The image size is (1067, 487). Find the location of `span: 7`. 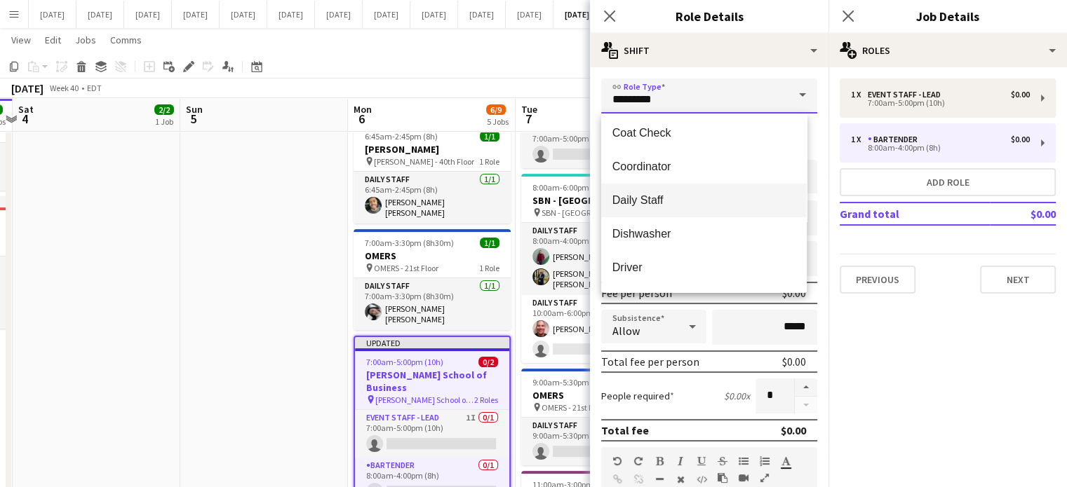

span: 7 is located at coordinates (528, 119).